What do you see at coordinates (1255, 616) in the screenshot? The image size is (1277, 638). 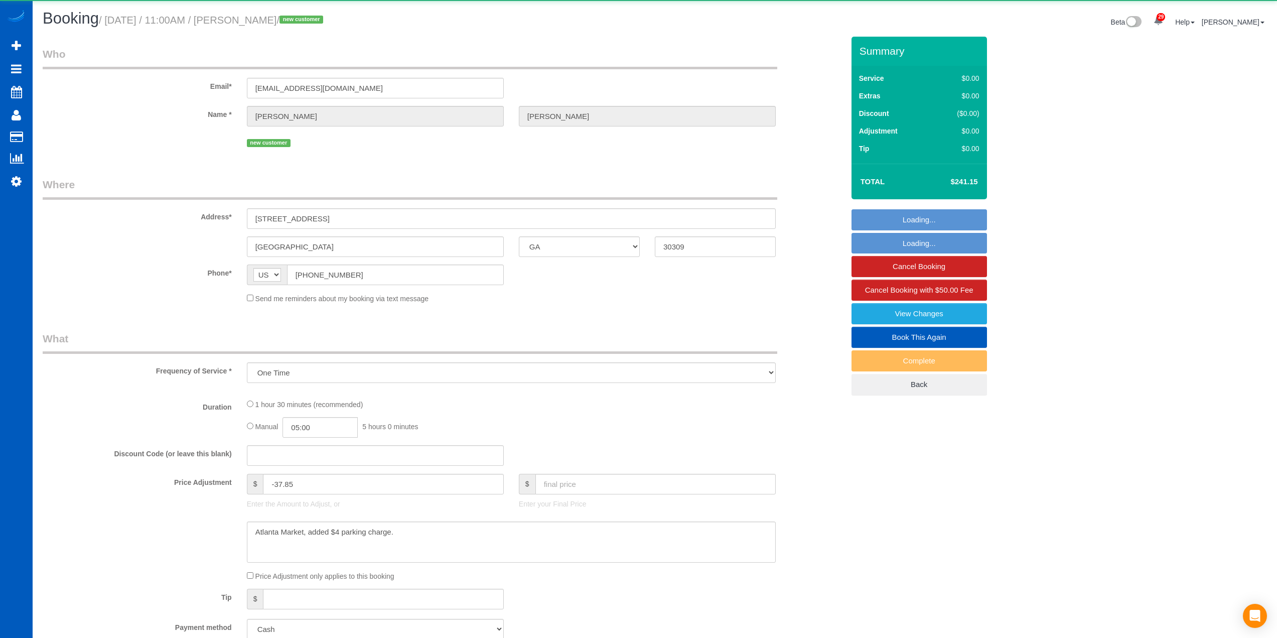 I see `div: Open Intercom Messenger` at bounding box center [1255, 616].